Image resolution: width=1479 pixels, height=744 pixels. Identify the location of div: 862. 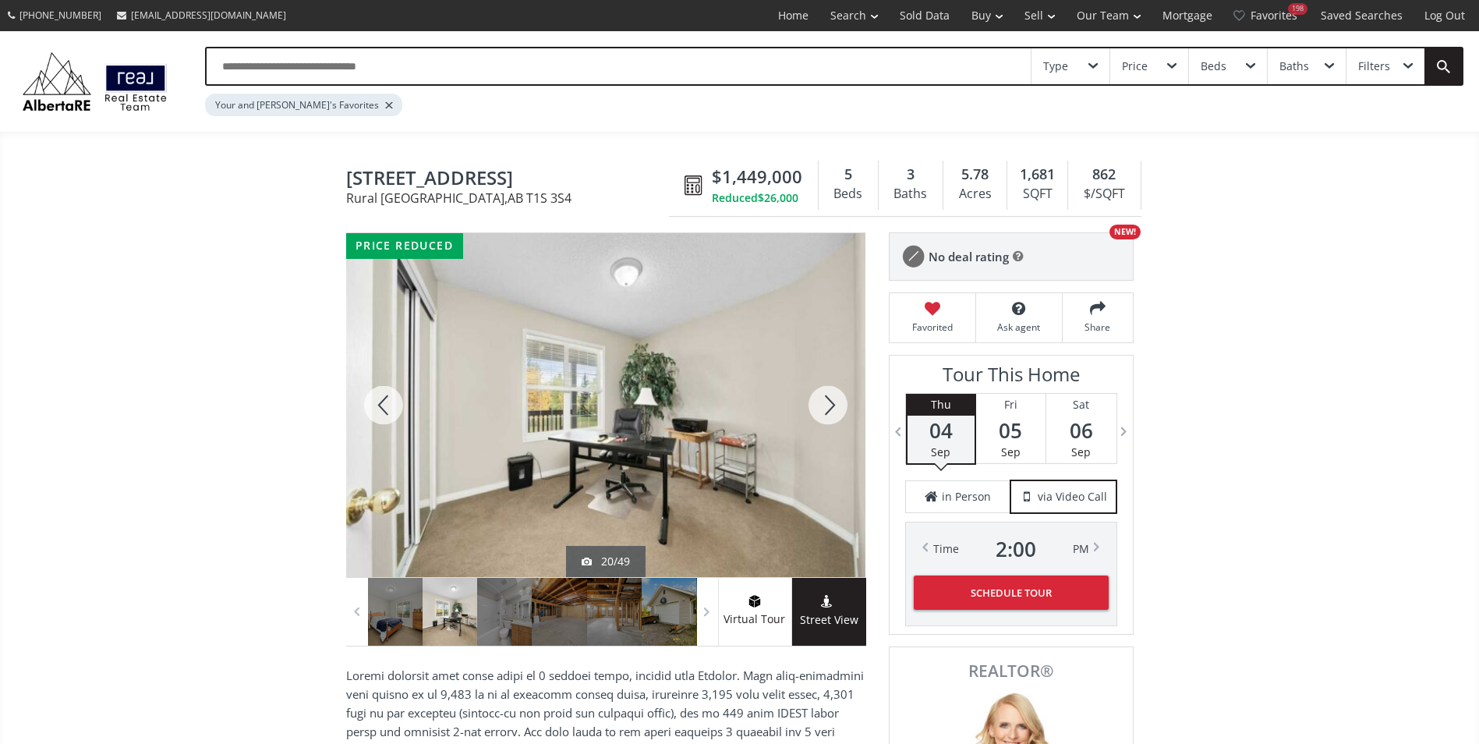
(1104, 175).